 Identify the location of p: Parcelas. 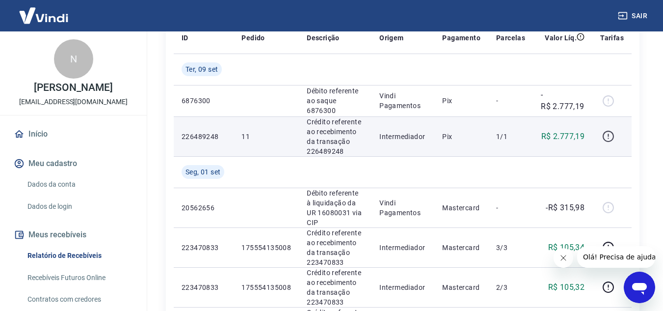
(510, 38).